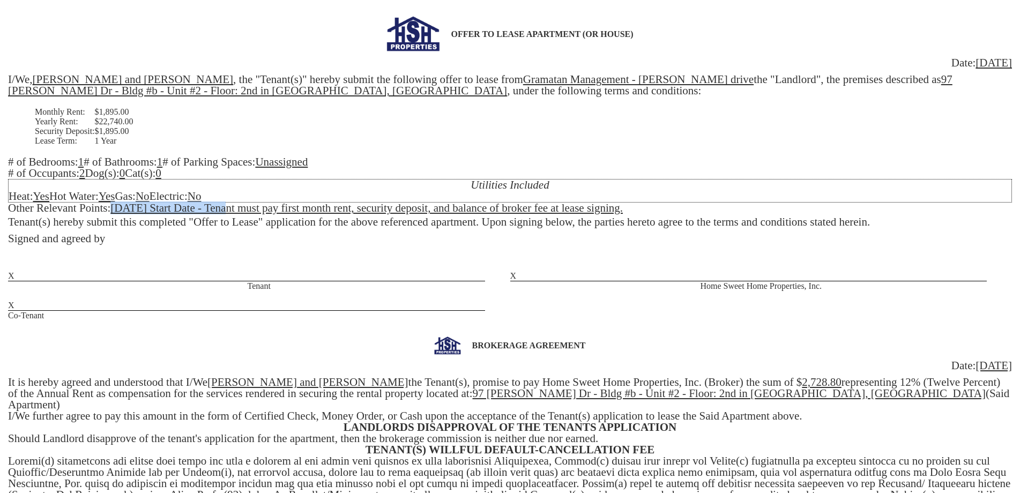  What do you see at coordinates (65, 141) in the screenshot?
I see `td: Lease Term:` at bounding box center [65, 141].